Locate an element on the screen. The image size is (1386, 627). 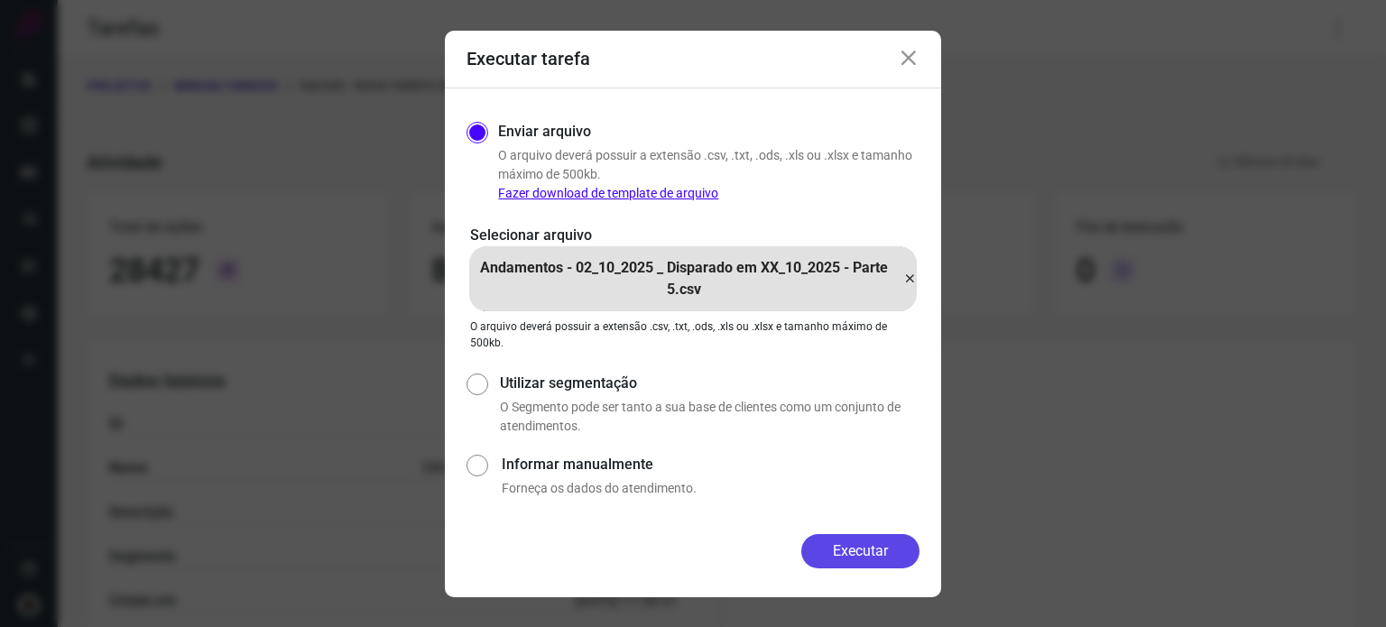
label: Utilizar segmentação is located at coordinates (709, 383).